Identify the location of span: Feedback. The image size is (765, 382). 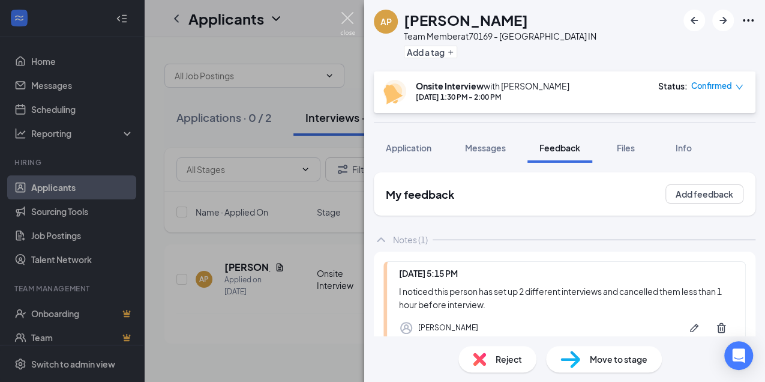
(560, 148).